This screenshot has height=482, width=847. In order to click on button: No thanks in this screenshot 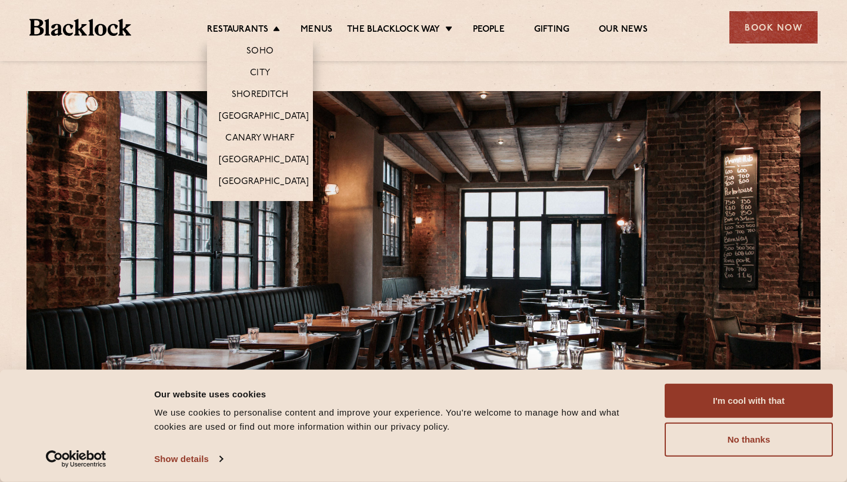, I will do `click(749, 440)`.